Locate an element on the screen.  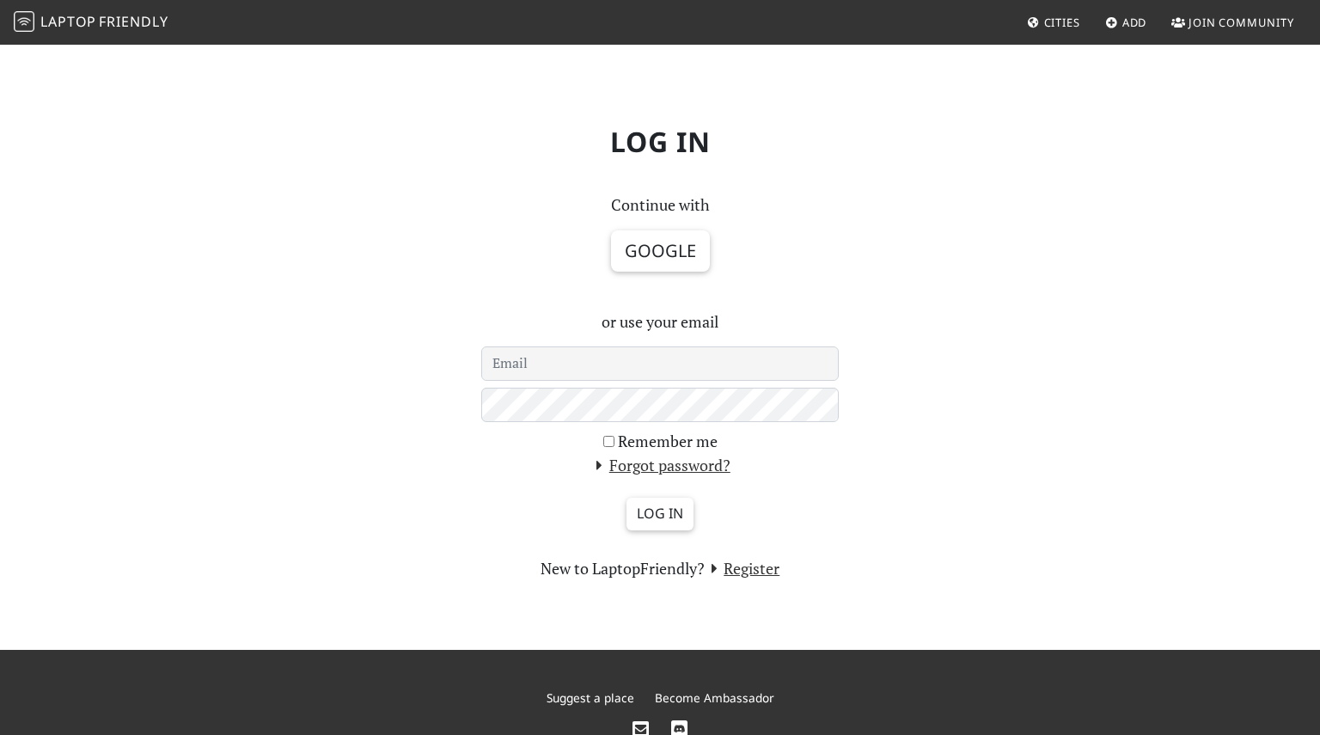
span: Join Community is located at coordinates (1241, 22).